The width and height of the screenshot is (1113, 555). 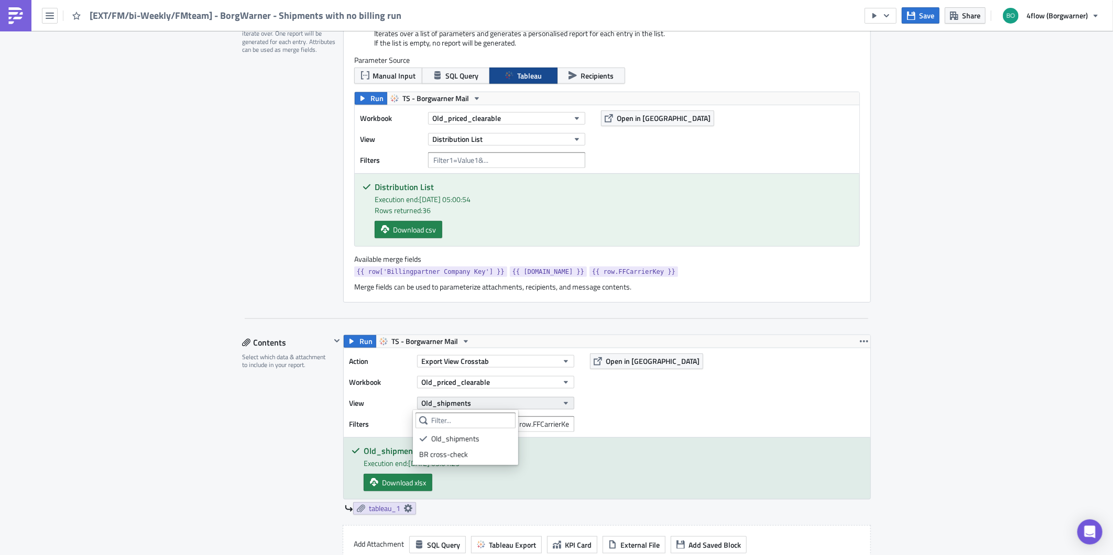 I want to click on button: Tableau, so click(x=523, y=75).